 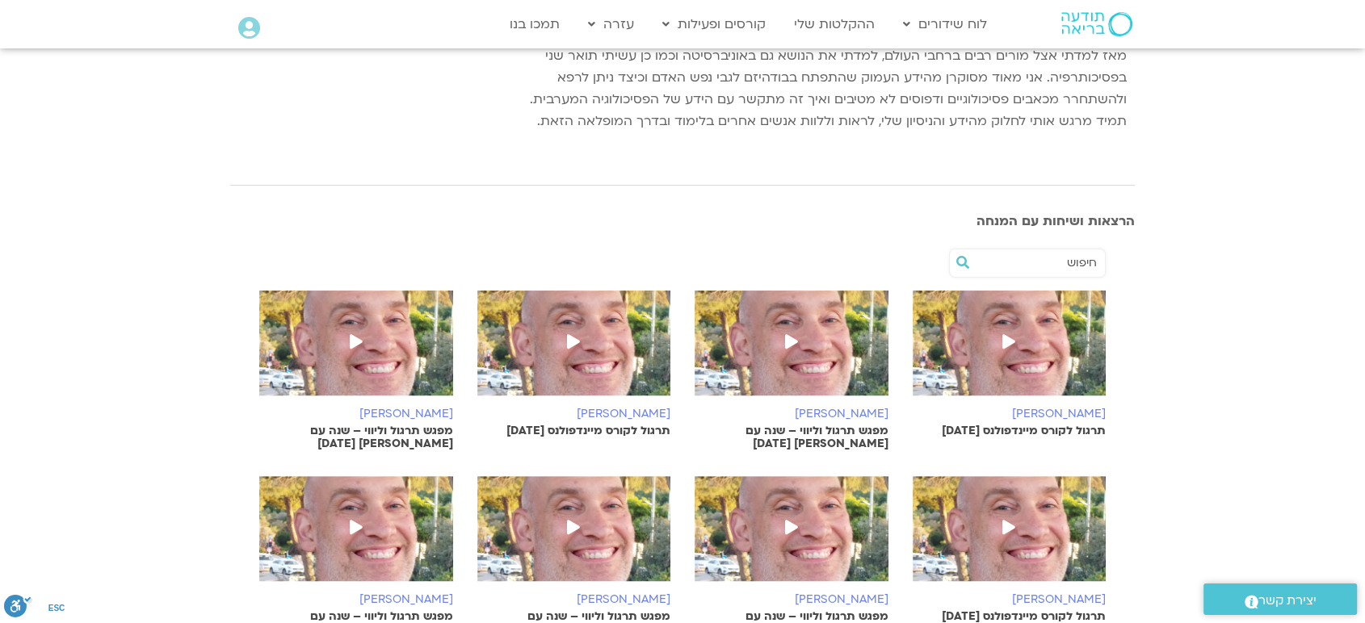 What do you see at coordinates (820, 121) in the screenshot?
I see `div: תמיד מרגש אותי לחלוק מהידע והניסיון שלי, לראות וללוות אנשים אחרים בלימוד ובדרך המופלאה הזאת.` at bounding box center [820, 121].